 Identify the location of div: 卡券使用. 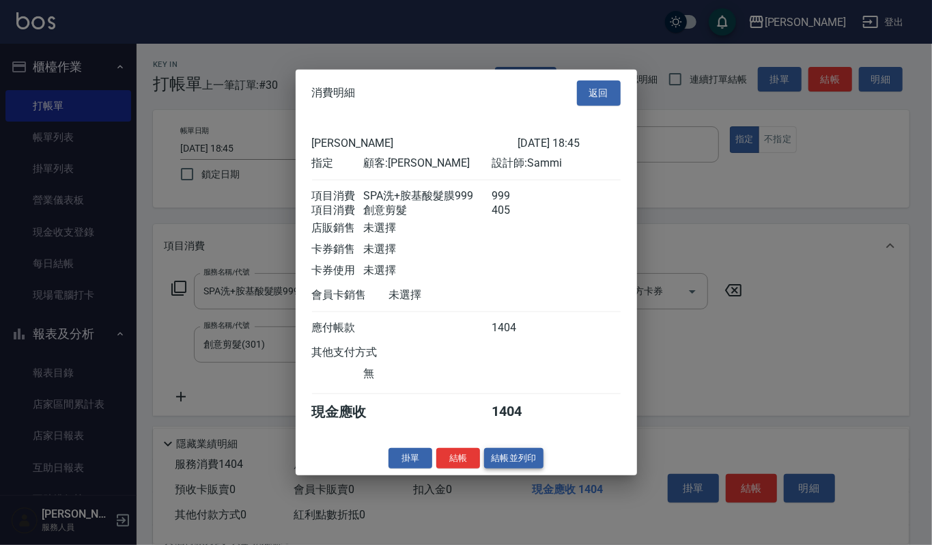
(337, 270).